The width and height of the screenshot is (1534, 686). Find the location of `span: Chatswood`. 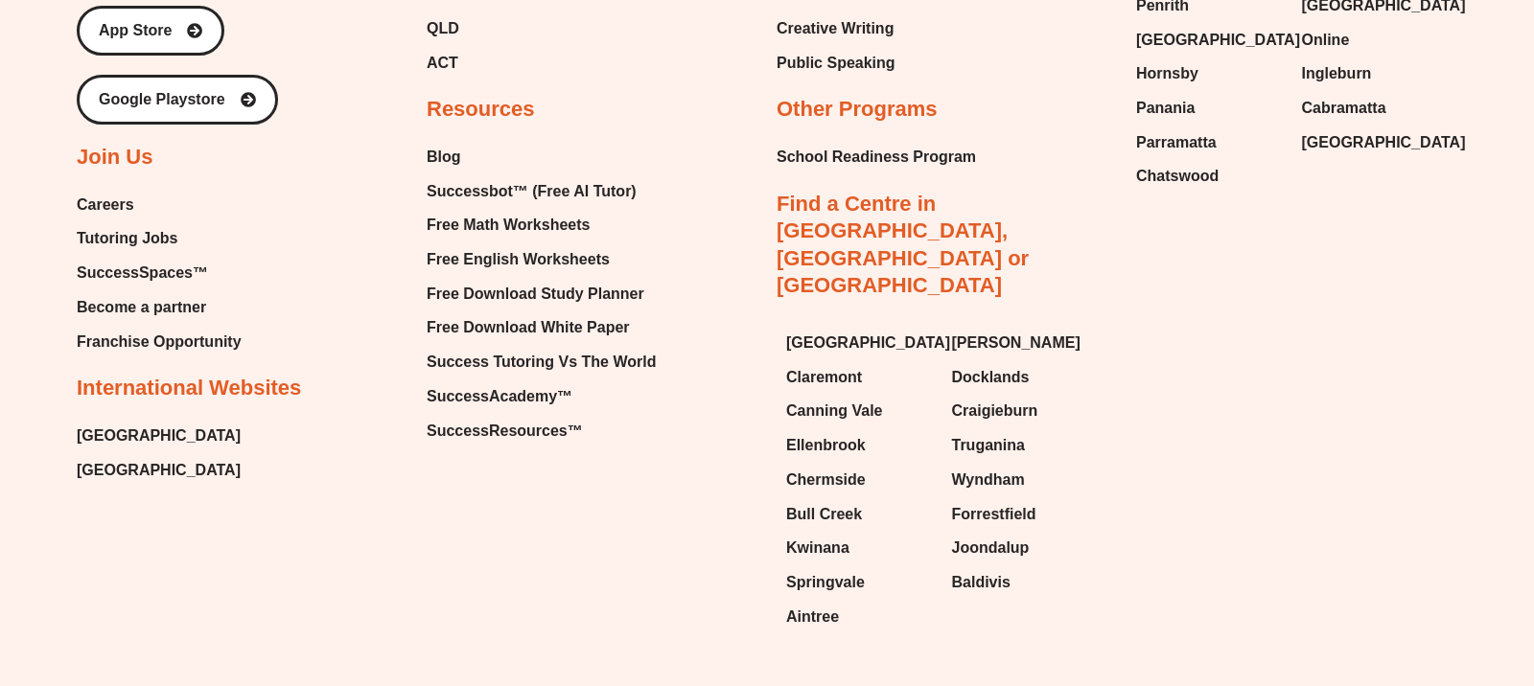

span: Chatswood is located at coordinates (1177, 176).